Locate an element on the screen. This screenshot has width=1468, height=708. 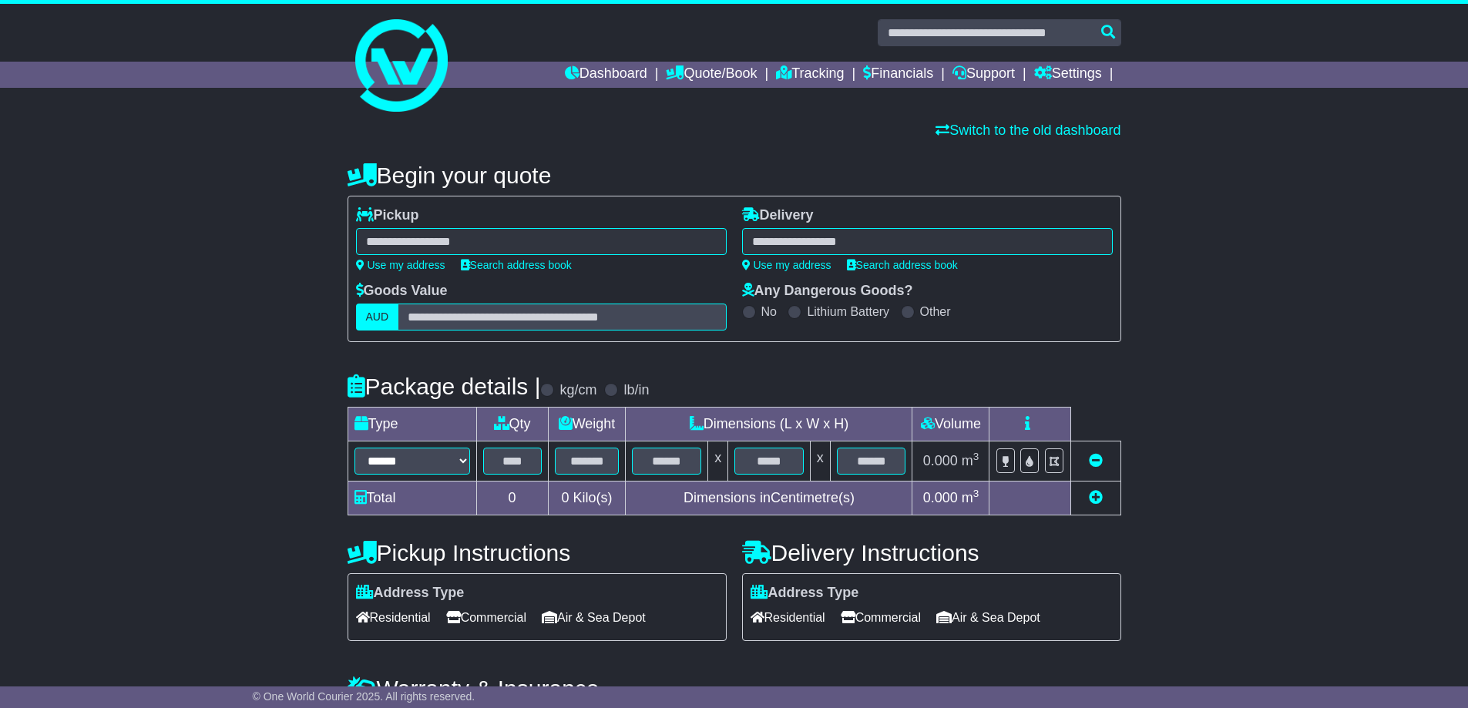
td: 0 is located at coordinates (512, 499).